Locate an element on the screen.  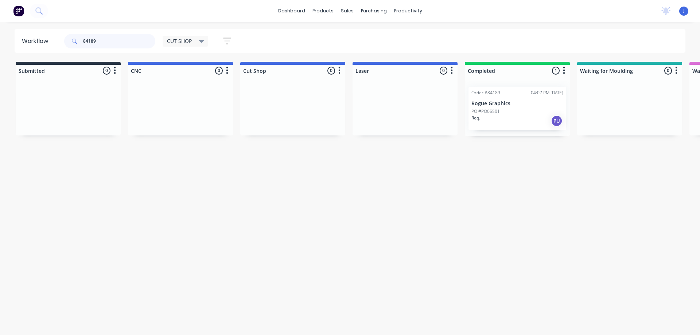
p: PO #PO05501 is located at coordinates (485, 111).